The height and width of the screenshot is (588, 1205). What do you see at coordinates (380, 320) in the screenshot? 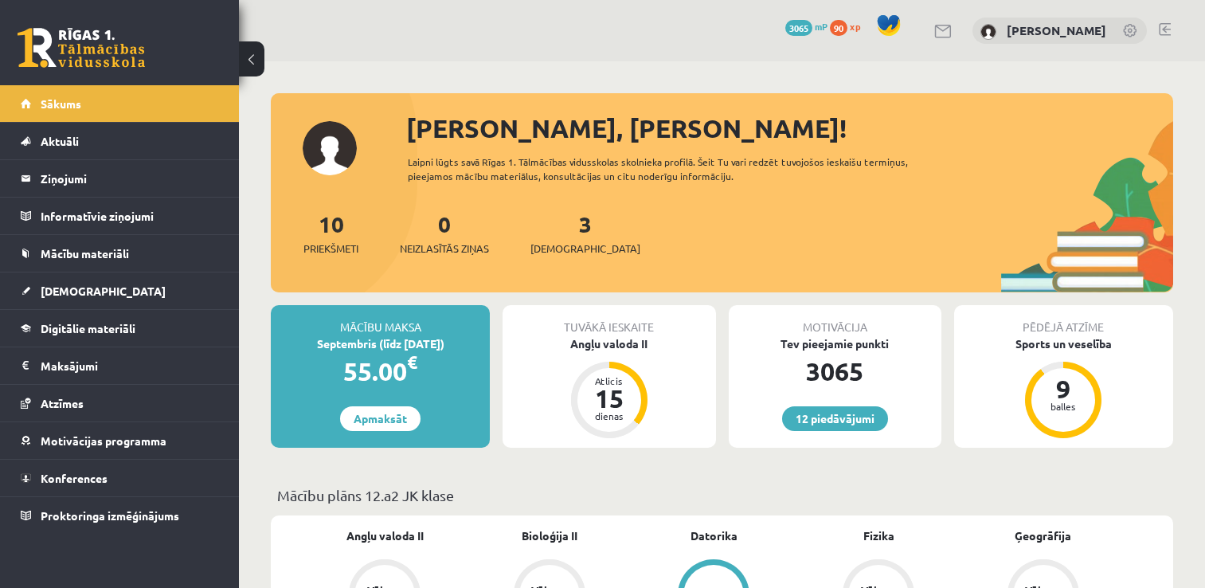
I see `div: Mācību maksa` at bounding box center [380, 320].